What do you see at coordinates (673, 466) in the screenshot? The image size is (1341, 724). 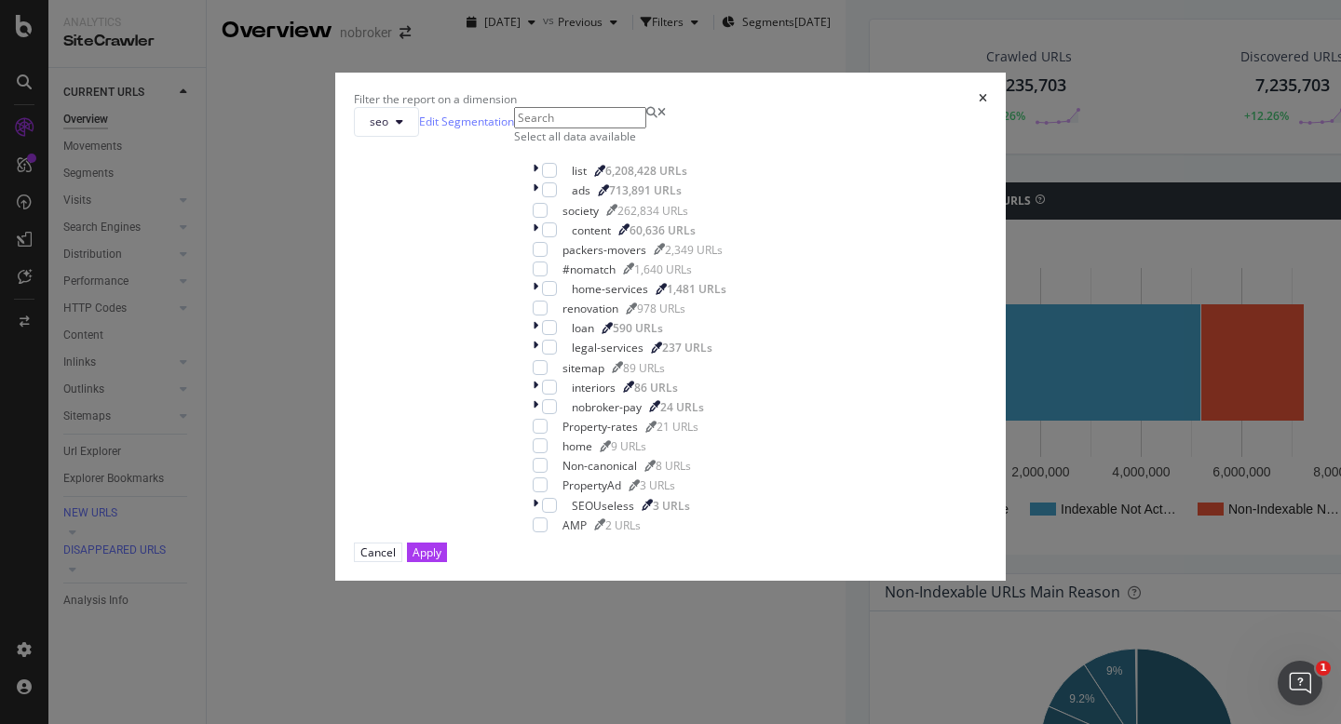 I see `div: 8 URLs` at bounding box center [673, 466].